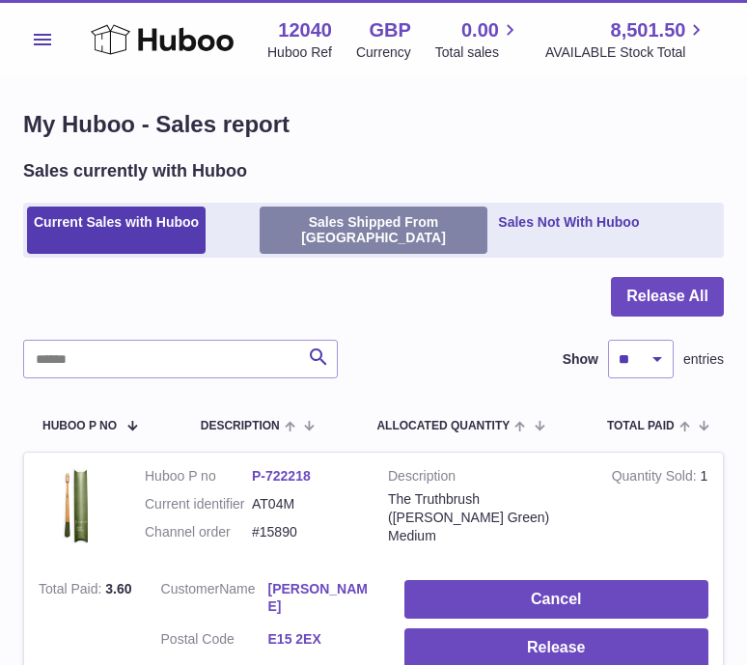 This screenshot has width=747, height=665. What do you see at coordinates (580, 359) in the screenshot?
I see `label: Show` at bounding box center [580, 359].